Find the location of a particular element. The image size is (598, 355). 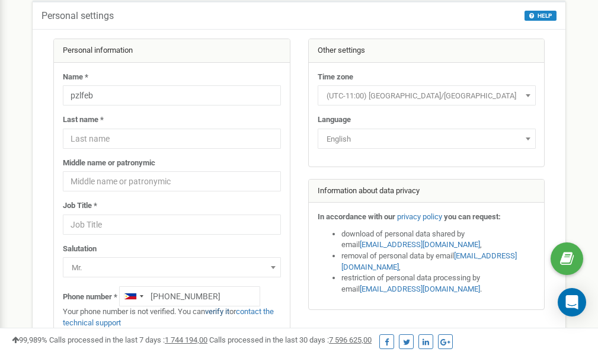

input: +1-800-555-55-55 is located at coordinates (190, 296).